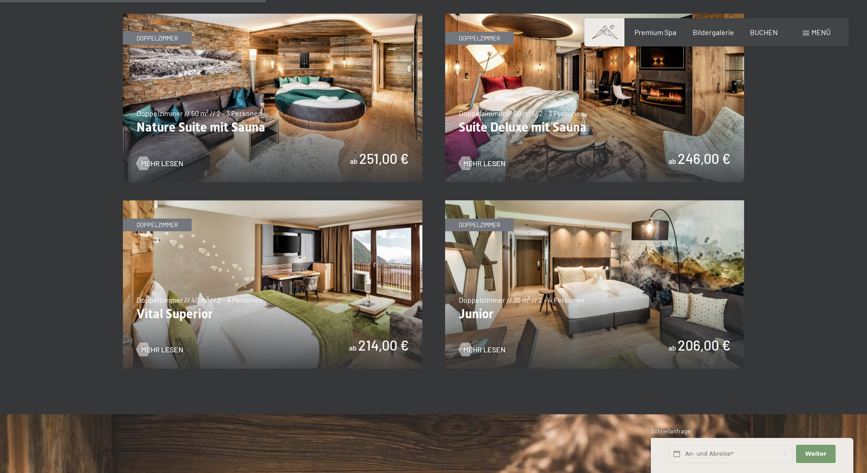 The height and width of the screenshot is (473, 867). I want to click on a: Premium Spa, so click(655, 32).